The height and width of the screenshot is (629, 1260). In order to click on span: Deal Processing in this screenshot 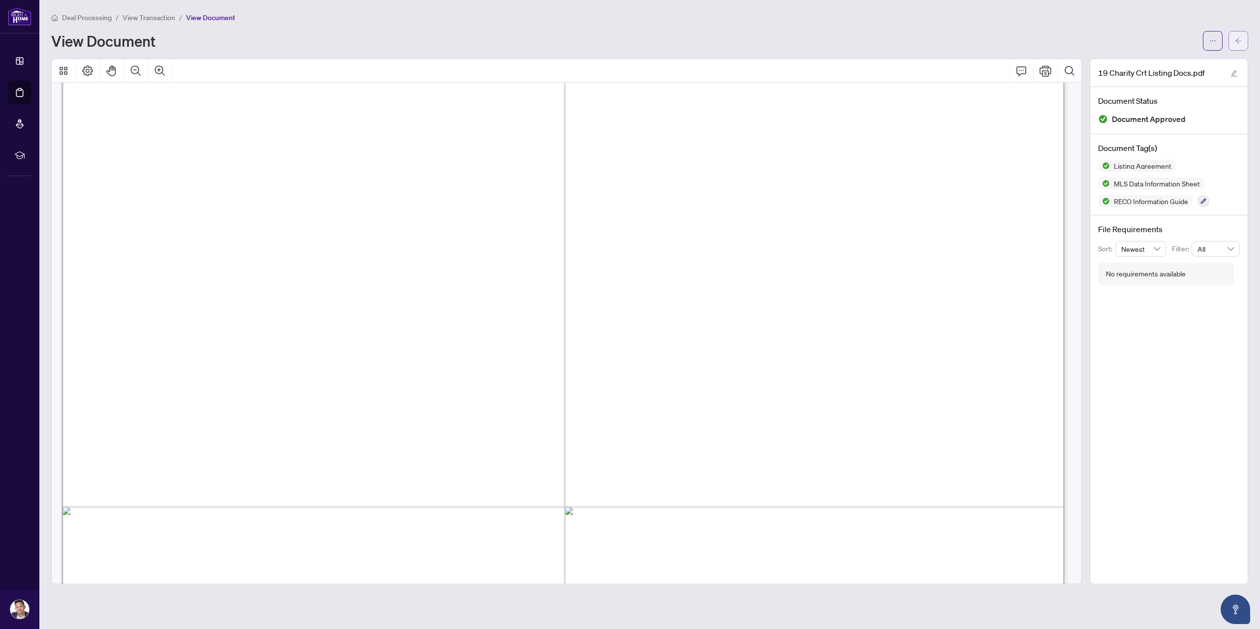, I will do `click(87, 18)`.